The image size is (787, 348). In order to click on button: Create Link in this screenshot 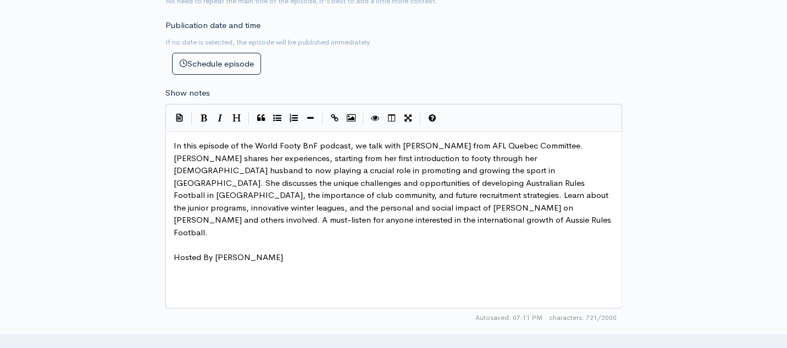, I will do `click(335, 118)`.